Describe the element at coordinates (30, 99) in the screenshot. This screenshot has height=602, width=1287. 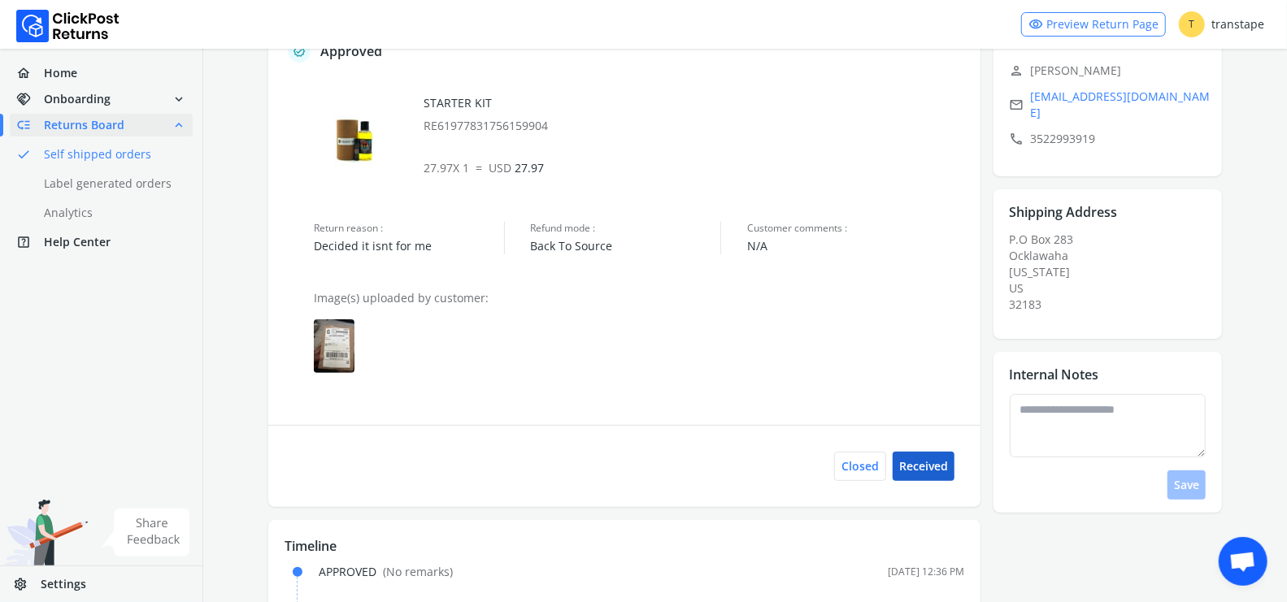
I see `span: handshake` at that location.